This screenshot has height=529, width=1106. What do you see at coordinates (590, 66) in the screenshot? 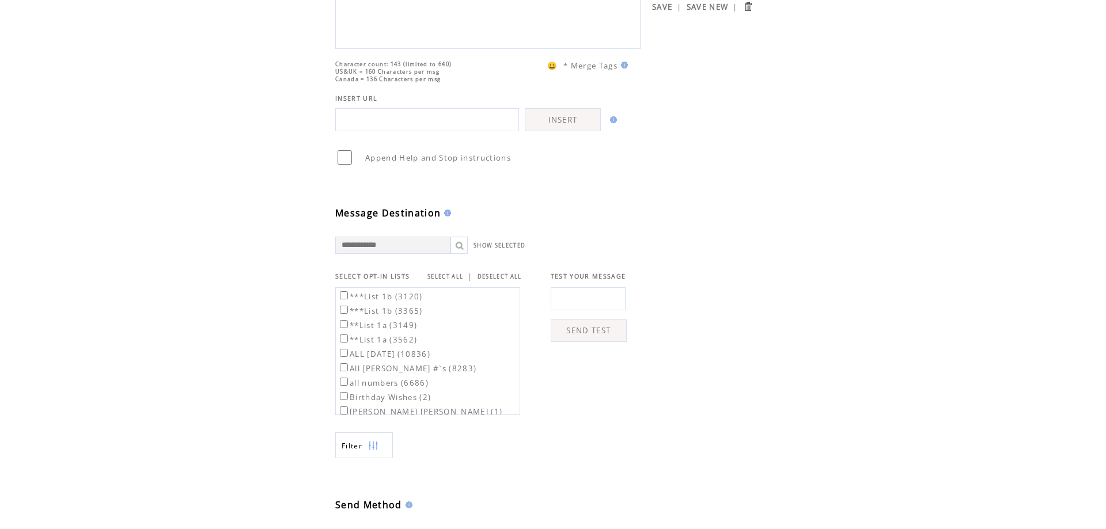
I see `span: * Merge Tags` at bounding box center [590, 66].